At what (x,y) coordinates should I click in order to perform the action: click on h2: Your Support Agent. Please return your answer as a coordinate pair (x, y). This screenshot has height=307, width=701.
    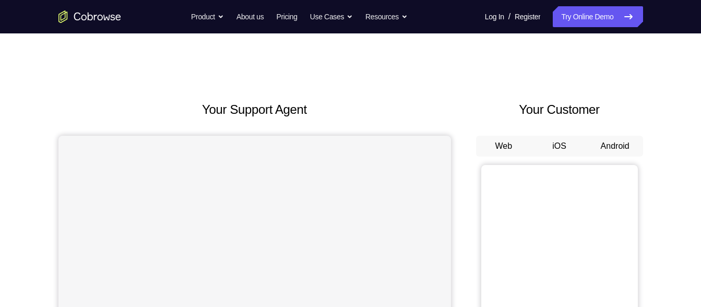
    Looking at the image, I should click on (255, 110).